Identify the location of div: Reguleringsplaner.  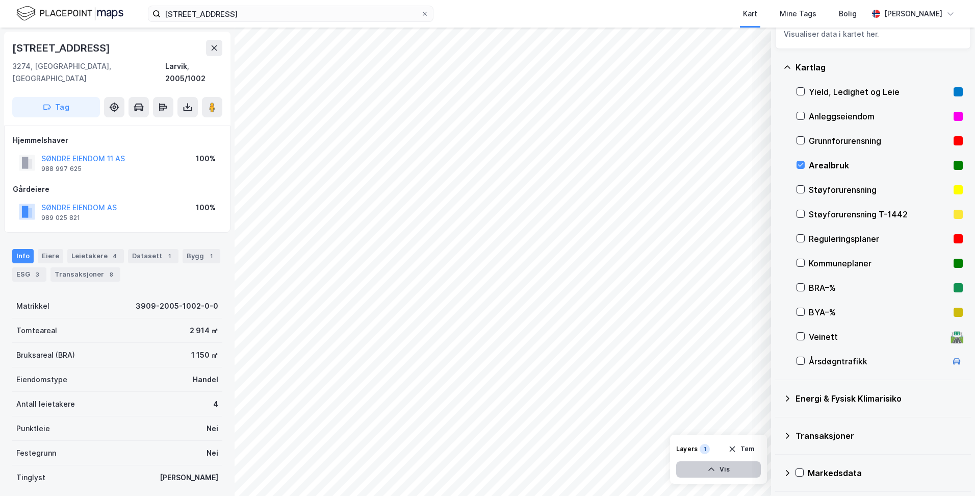
(879, 239).